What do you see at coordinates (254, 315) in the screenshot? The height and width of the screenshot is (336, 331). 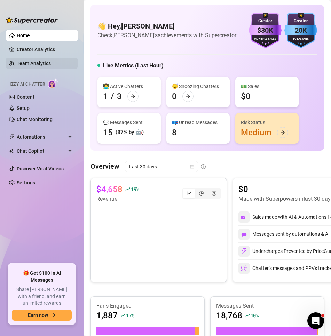 I see `span: 10 %` at bounding box center [254, 315].